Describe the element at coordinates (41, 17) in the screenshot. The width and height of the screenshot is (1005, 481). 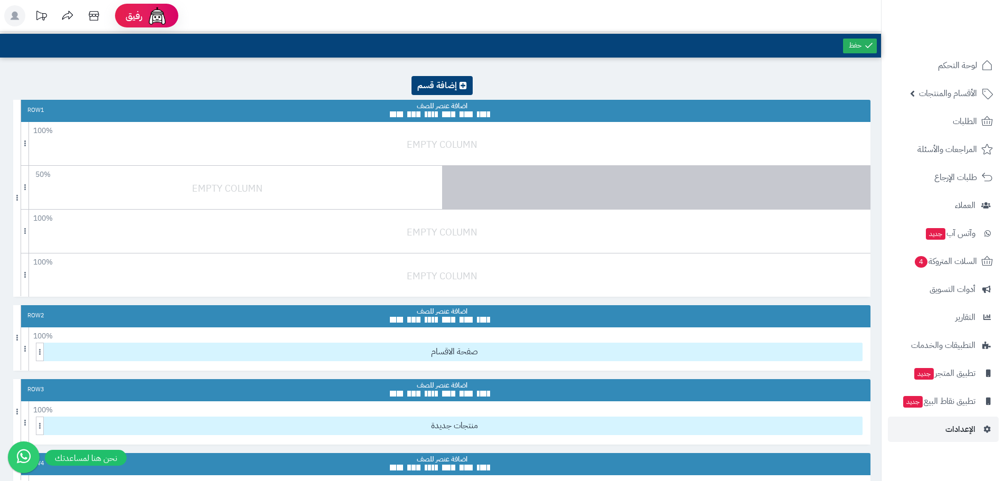
I see `a: تحديثات المنصة` at that location.